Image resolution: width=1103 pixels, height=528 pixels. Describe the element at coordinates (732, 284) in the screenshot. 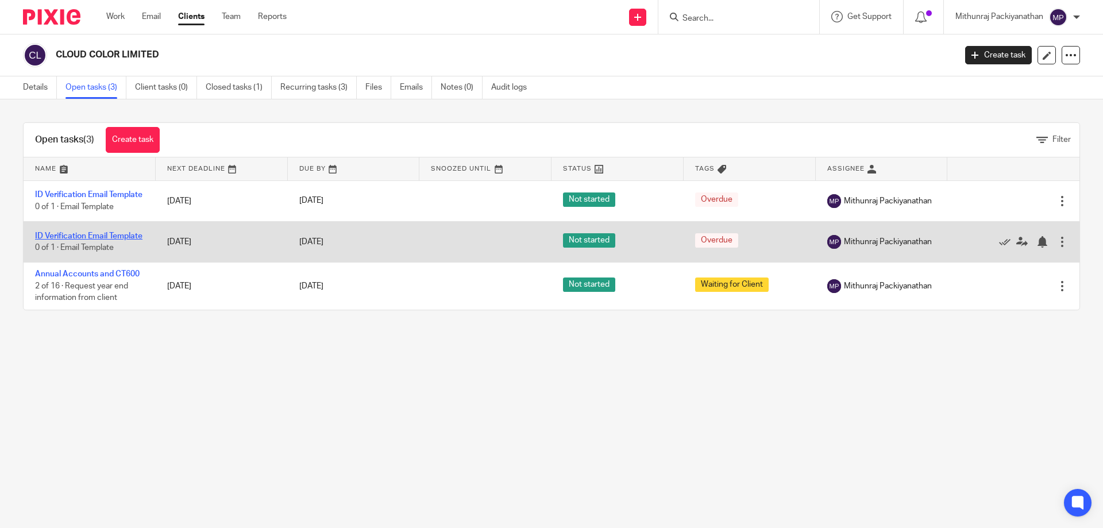

I see `span: Waiting for Client` at that location.